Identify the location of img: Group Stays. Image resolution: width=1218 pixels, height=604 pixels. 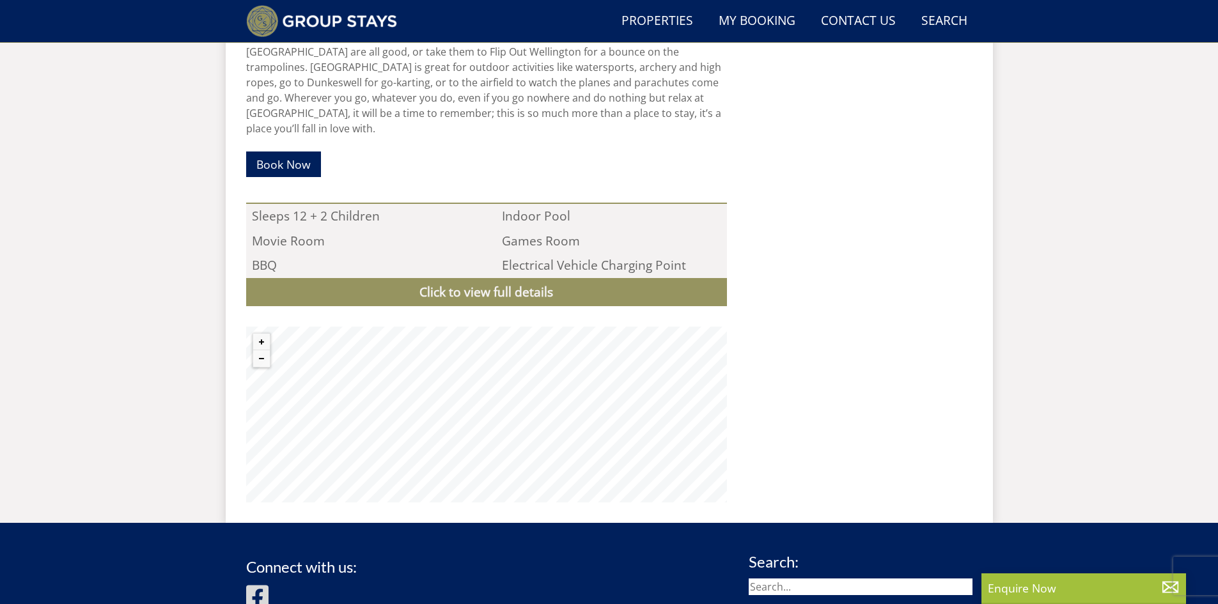
(322, 21).